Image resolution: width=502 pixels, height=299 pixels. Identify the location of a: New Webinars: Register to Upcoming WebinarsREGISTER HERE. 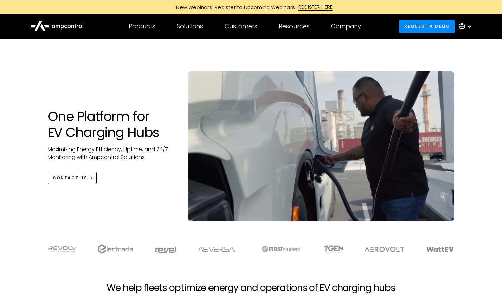
(251, 7).